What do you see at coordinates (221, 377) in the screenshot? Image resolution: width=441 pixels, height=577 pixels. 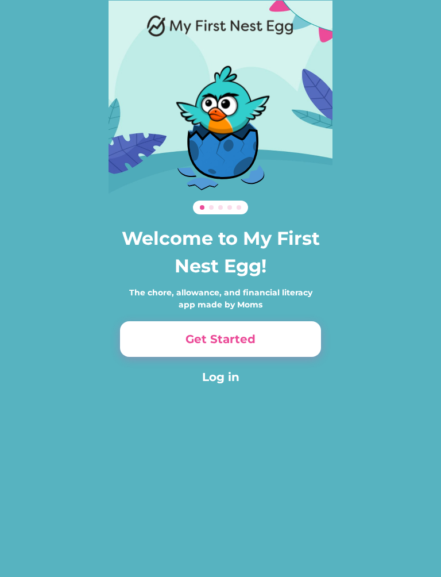 I see `button: Log in` at bounding box center [221, 377].